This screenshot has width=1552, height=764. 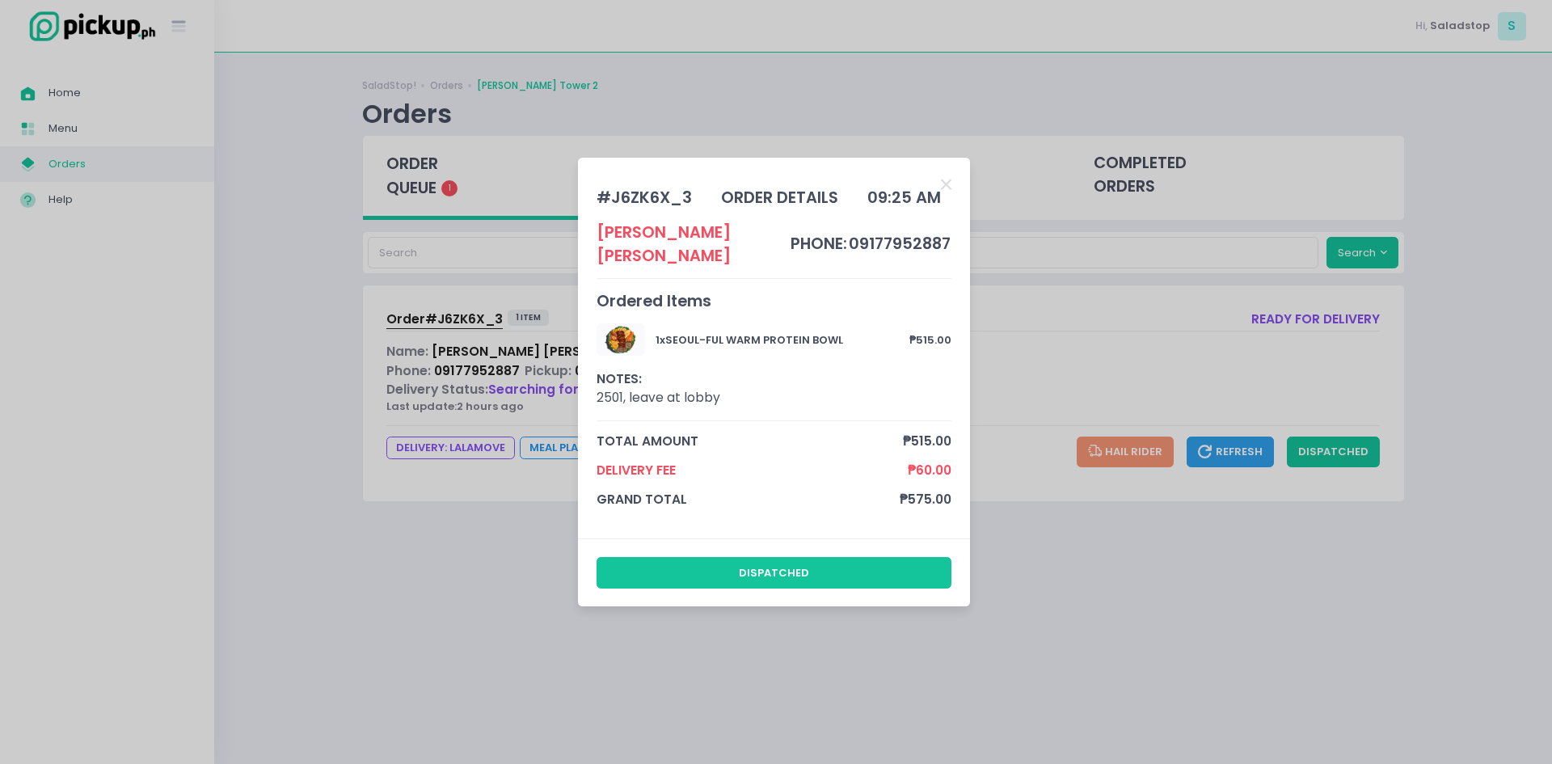 I want to click on span: ₱515.00, so click(x=927, y=441).